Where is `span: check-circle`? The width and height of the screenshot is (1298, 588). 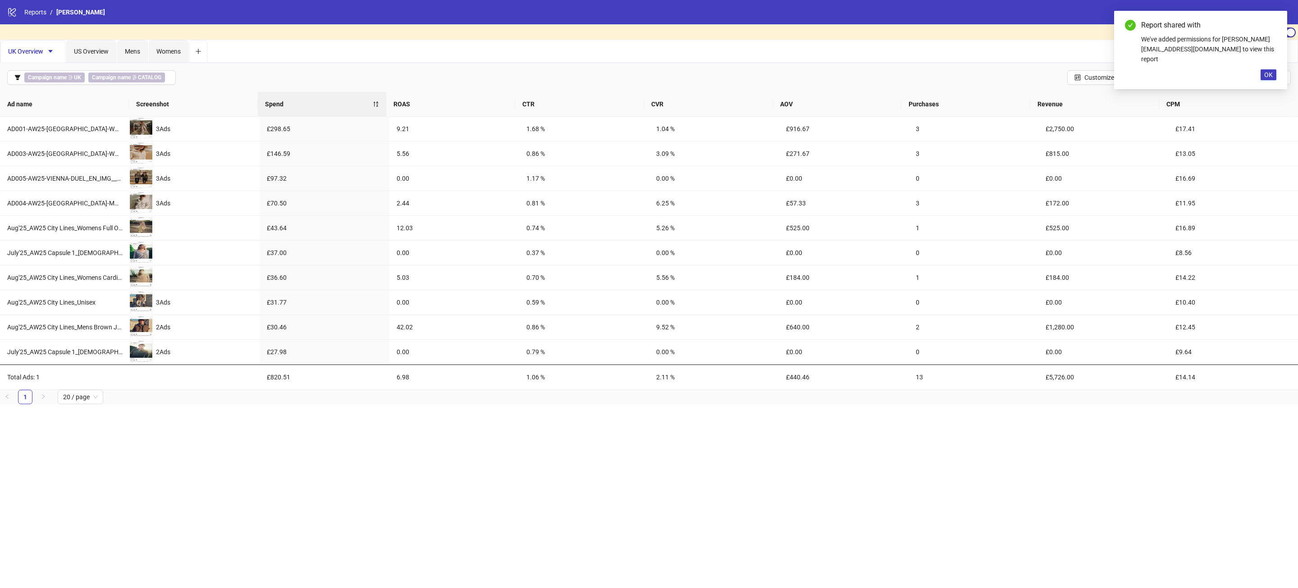
span: check-circle is located at coordinates (1131, 25).